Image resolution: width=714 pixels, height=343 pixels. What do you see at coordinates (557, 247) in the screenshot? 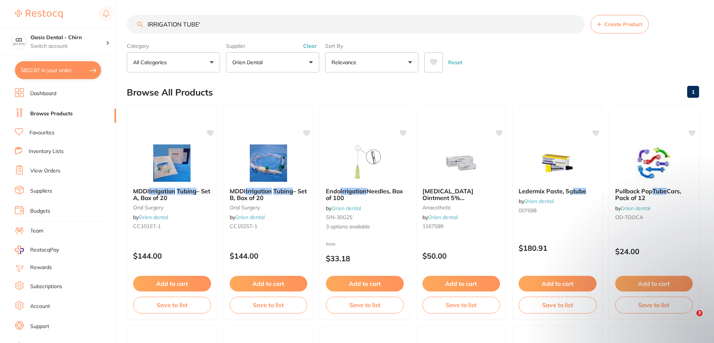
I see `p: $180.91` at bounding box center [557, 247].